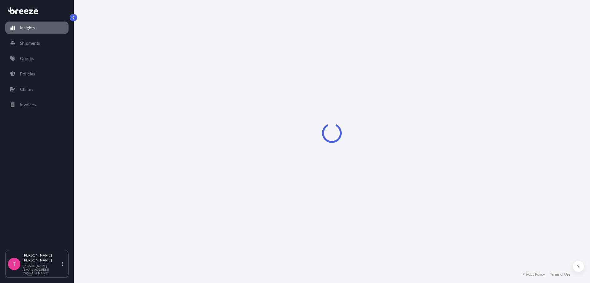  Describe the element at coordinates (534, 274) in the screenshot. I see `a: Privacy Policy` at that location.